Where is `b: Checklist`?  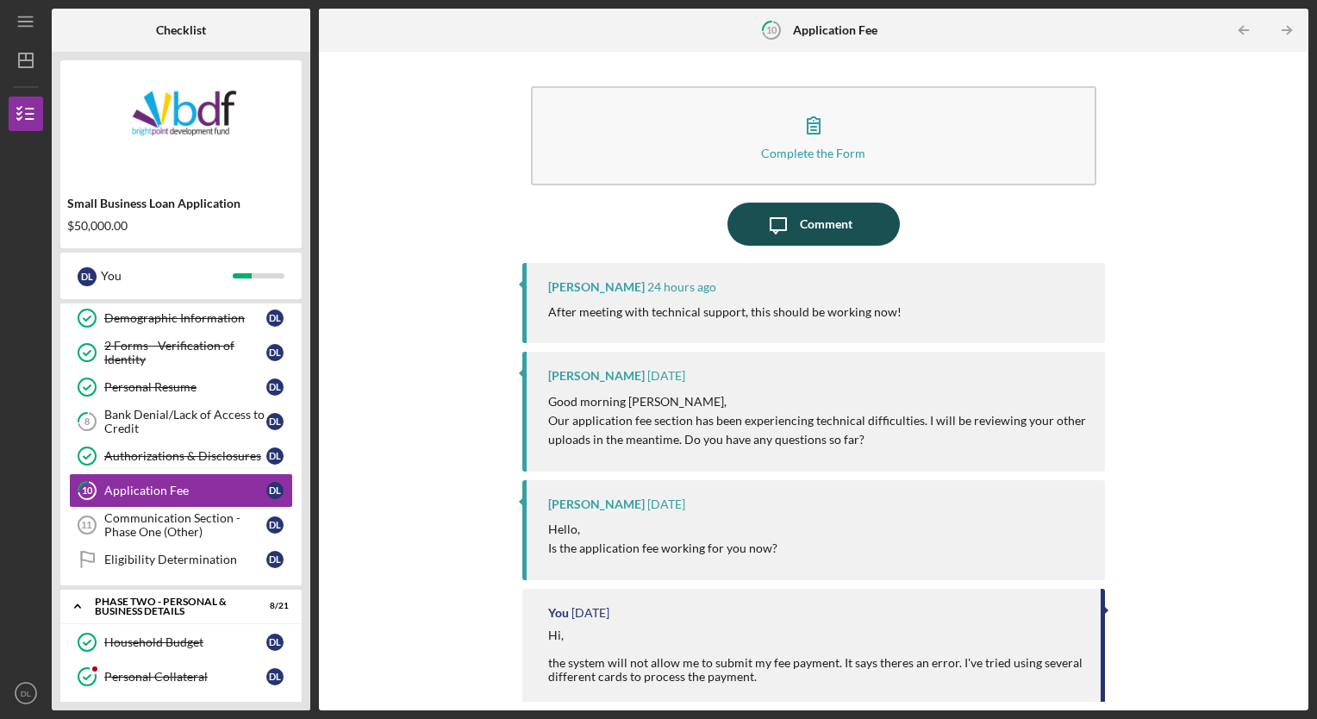 b: Checklist is located at coordinates (181, 30).